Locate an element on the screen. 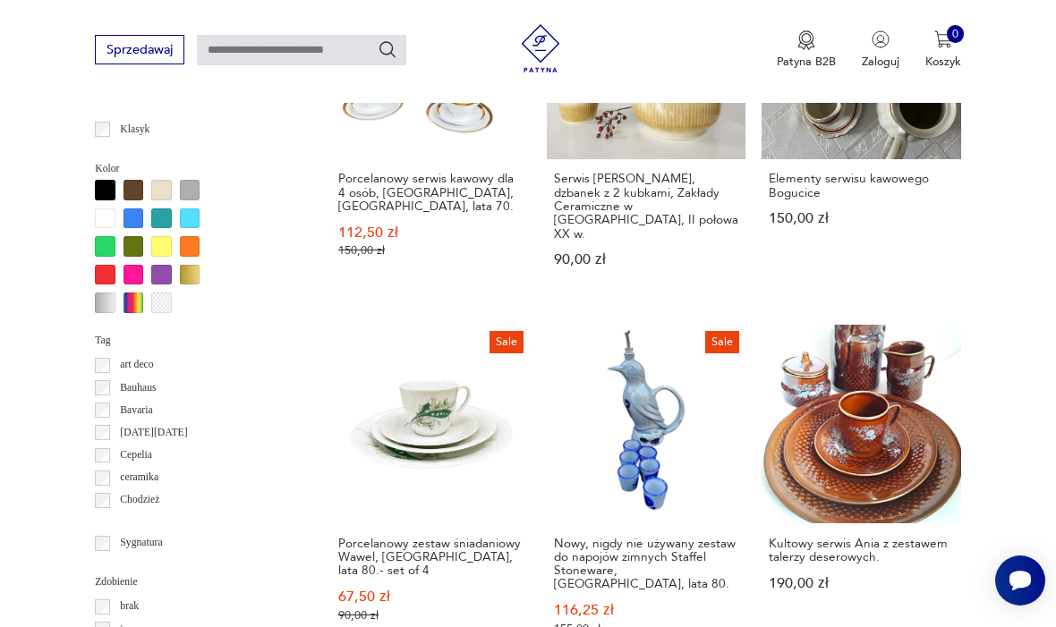 The width and height of the screenshot is (1056, 627). img: Ikona medalu is located at coordinates (806, 40).